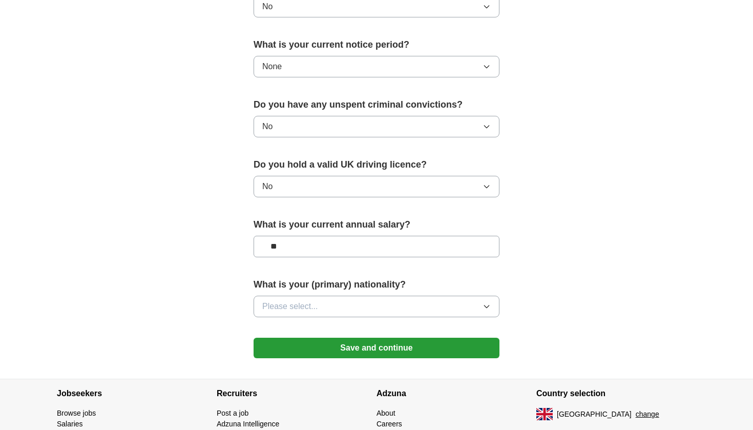 This screenshot has width=753, height=430. What do you see at coordinates (70, 423) in the screenshot?
I see `a: Salaries` at bounding box center [70, 423].